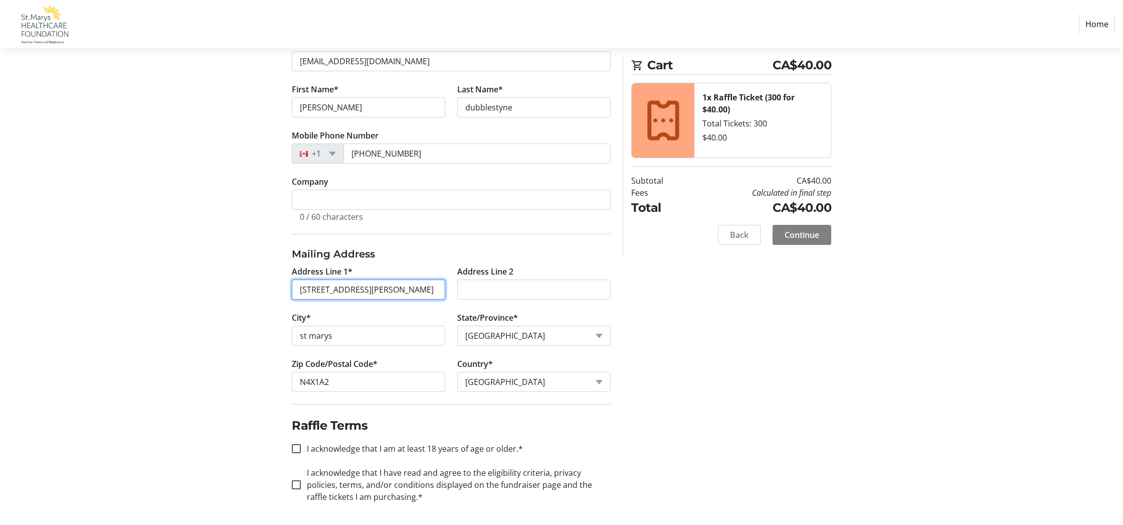  I want to click on input: Zip or Postal Code, so click(369, 382).